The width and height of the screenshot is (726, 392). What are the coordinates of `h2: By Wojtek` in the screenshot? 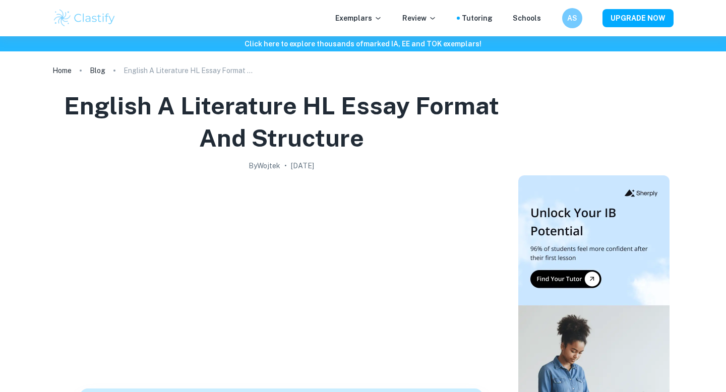 It's located at (264, 166).